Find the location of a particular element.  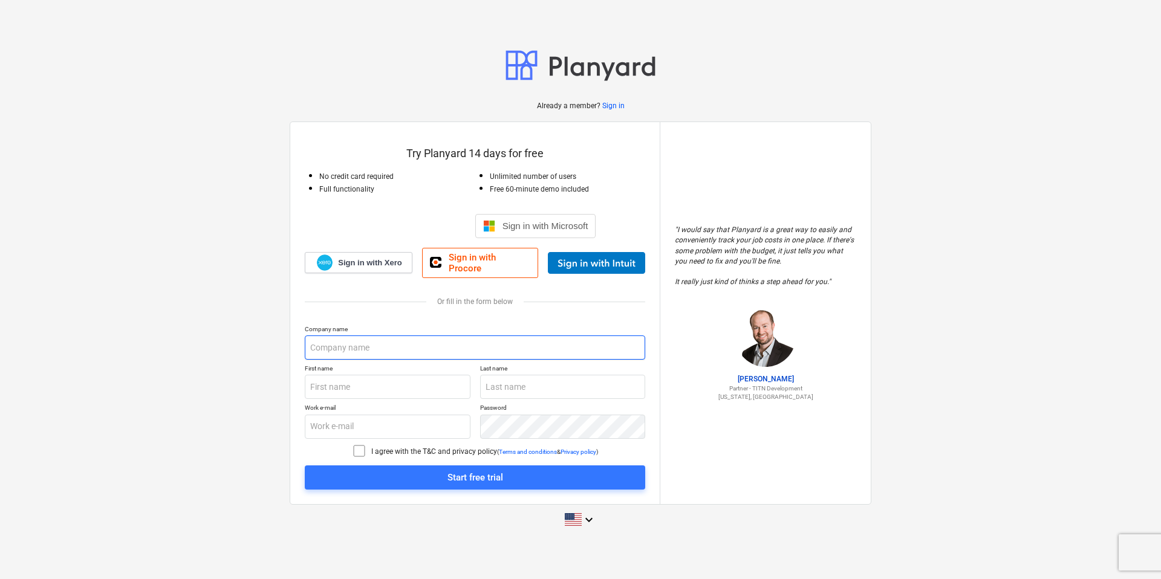

p: Unlimited number of users is located at coordinates (568, 177).